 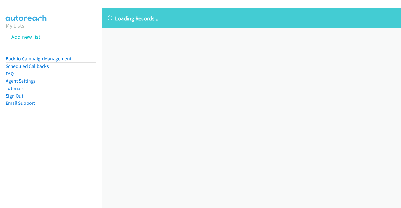 What do you see at coordinates (10, 74) in the screenshot?
I see `a: FAQ` at bounding box center [10, 74].